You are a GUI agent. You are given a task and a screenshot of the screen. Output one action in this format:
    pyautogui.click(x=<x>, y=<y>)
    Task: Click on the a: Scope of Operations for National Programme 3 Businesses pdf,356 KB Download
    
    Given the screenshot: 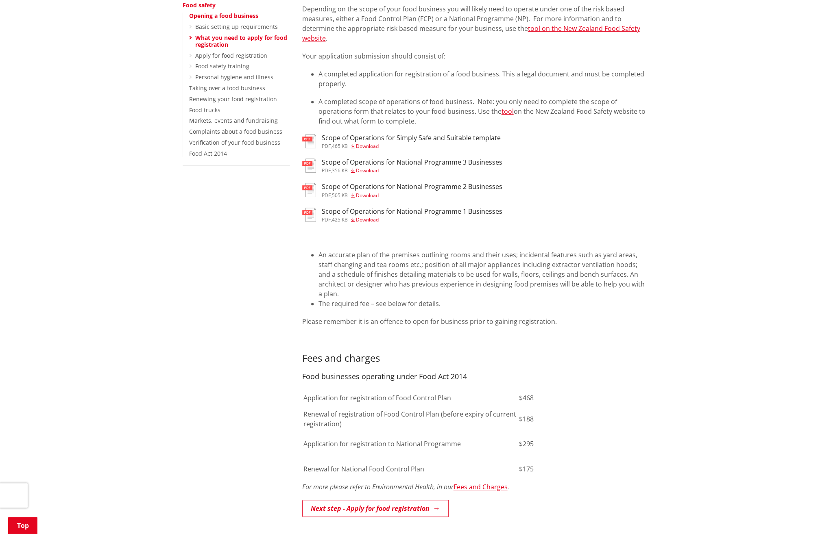 What is the action you would take?
    pyautogui.click(x=402, y=166)
    